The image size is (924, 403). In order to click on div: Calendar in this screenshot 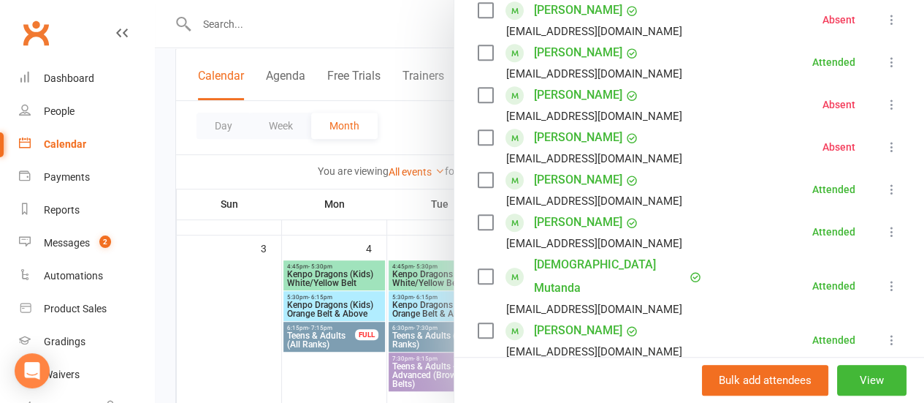, I will do `click(65, 144)`.